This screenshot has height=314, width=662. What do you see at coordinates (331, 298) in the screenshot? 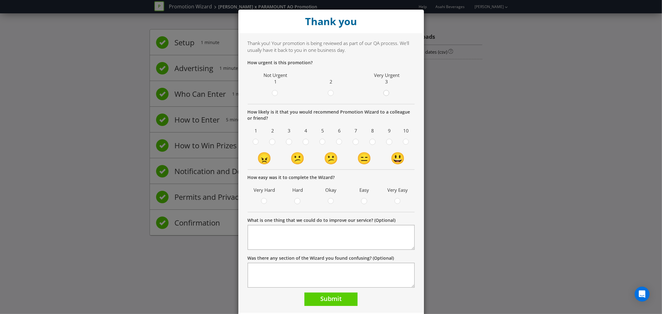
I see `span: Submit` at bounding box center [331, 298].